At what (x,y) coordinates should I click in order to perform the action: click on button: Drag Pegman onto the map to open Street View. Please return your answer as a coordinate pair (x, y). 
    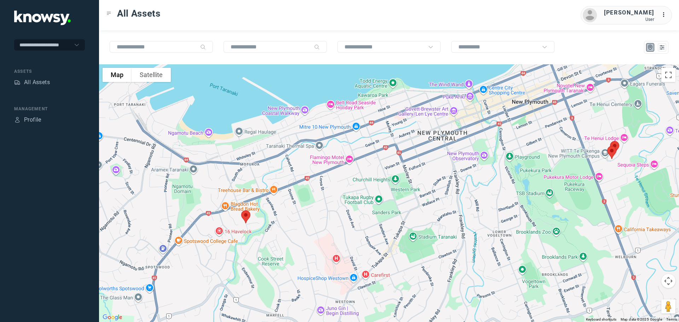
    Looking at the image, I should click on (668, 306).